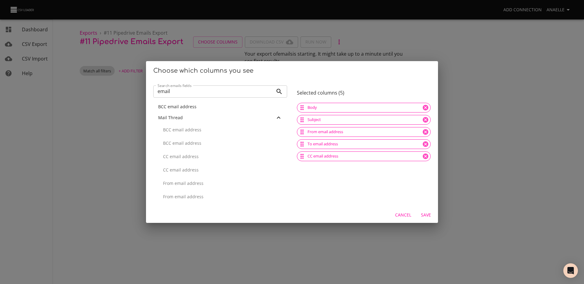 The image size is (584, 284). Describe the element at coordinates (325, 132) in the screenshot. I see `span: From email address` at that location.